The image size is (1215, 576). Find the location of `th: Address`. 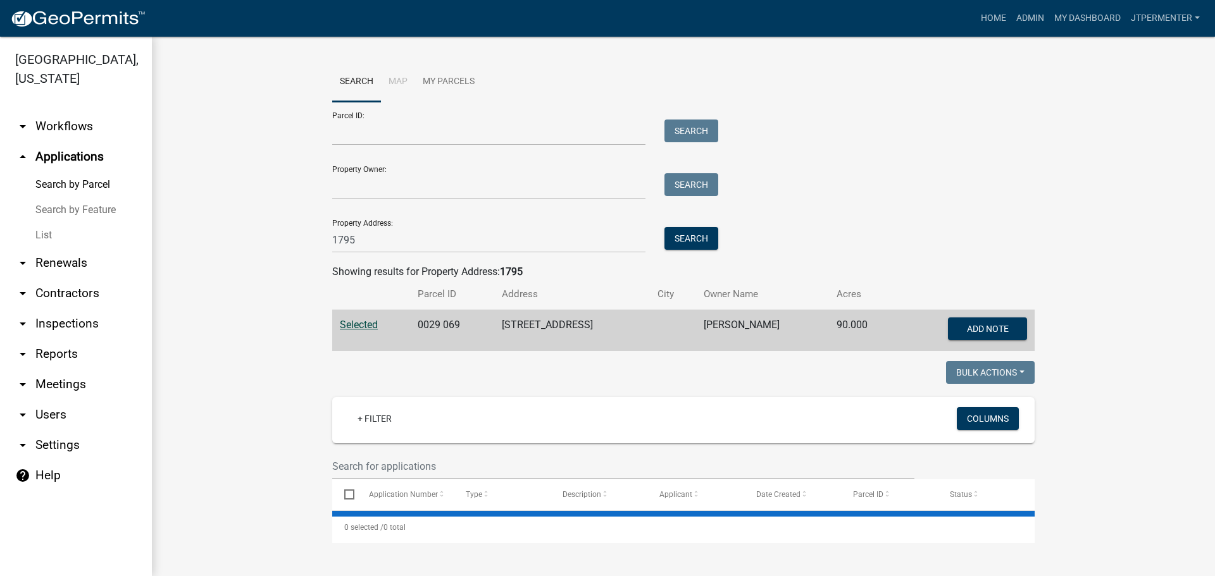

th: Address is located at coordinates (572, 294).